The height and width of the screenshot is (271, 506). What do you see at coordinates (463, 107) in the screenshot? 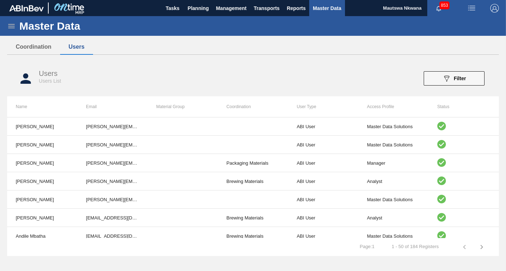
I see `th: Status` at bounding box center [463, 107].